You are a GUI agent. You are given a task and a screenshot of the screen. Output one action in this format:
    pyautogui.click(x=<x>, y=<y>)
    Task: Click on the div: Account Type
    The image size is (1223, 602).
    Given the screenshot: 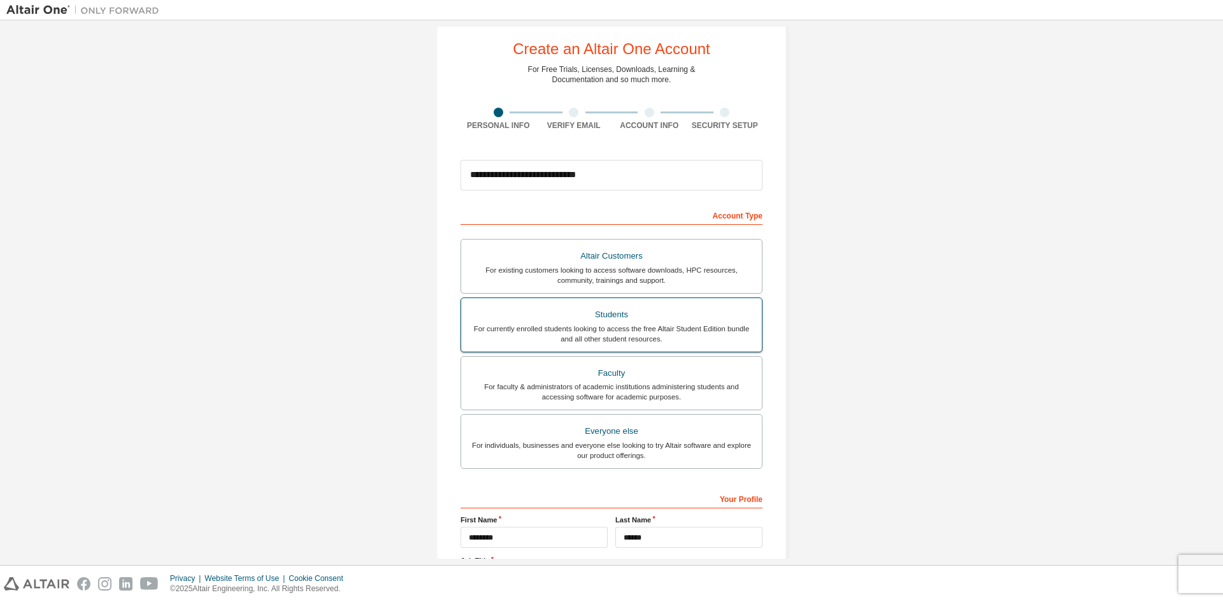 What is the action you would take?
    pyautogui.click(x=611, y=215)
    